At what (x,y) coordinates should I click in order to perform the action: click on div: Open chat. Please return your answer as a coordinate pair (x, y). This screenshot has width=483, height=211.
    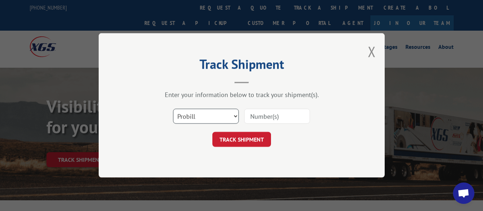
    Looking at the image, I should click on (463, 194).